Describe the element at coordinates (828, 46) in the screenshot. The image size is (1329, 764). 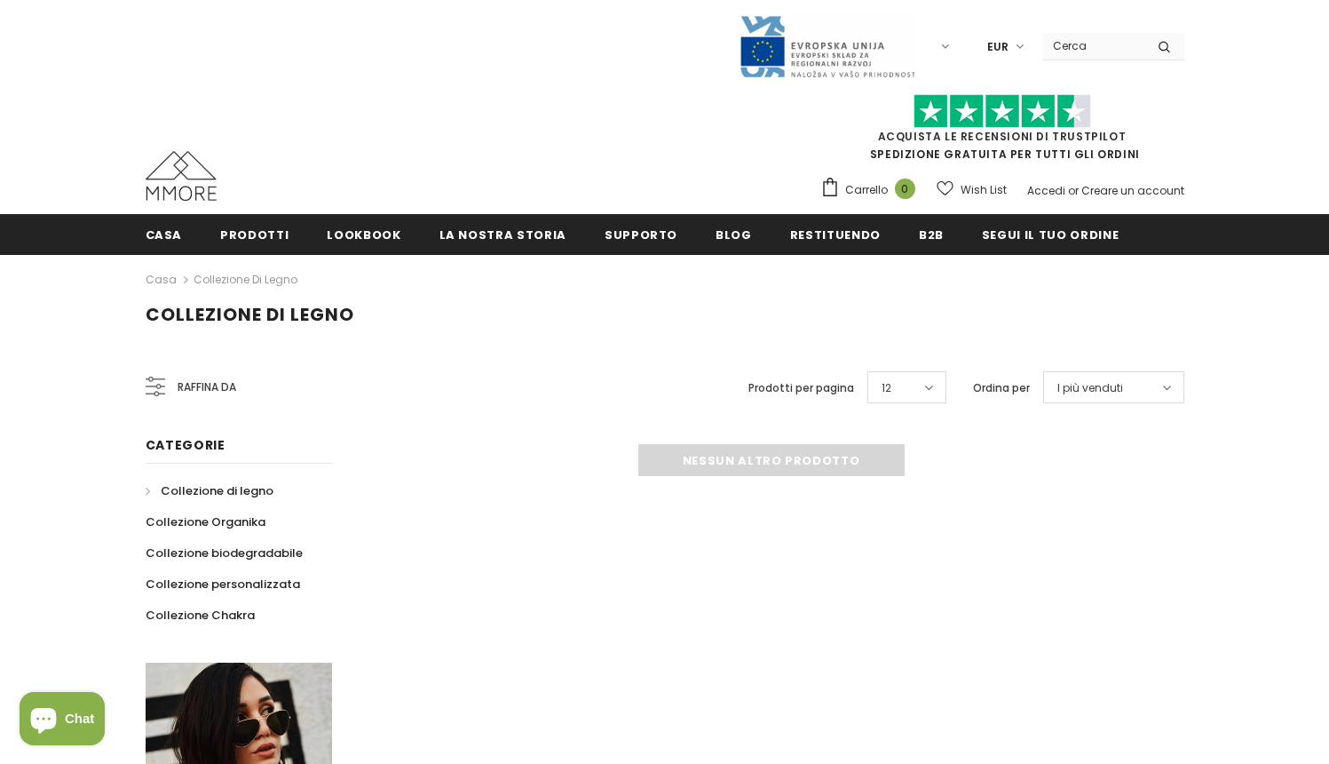
I see `img: Javni Razpis` at that location.